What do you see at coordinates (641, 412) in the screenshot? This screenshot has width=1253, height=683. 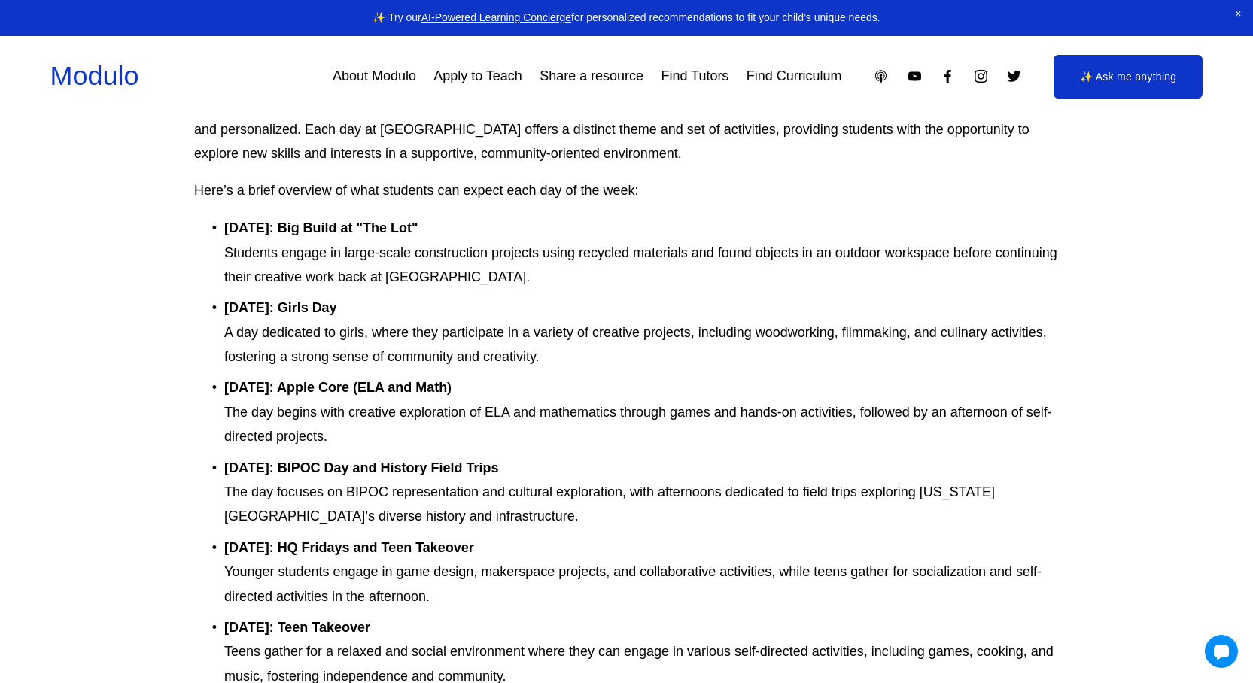 I see `p: The day begins with creative exploration of ELA and mathematics through games and hands-on activi...` at bounding box center [641, 412].